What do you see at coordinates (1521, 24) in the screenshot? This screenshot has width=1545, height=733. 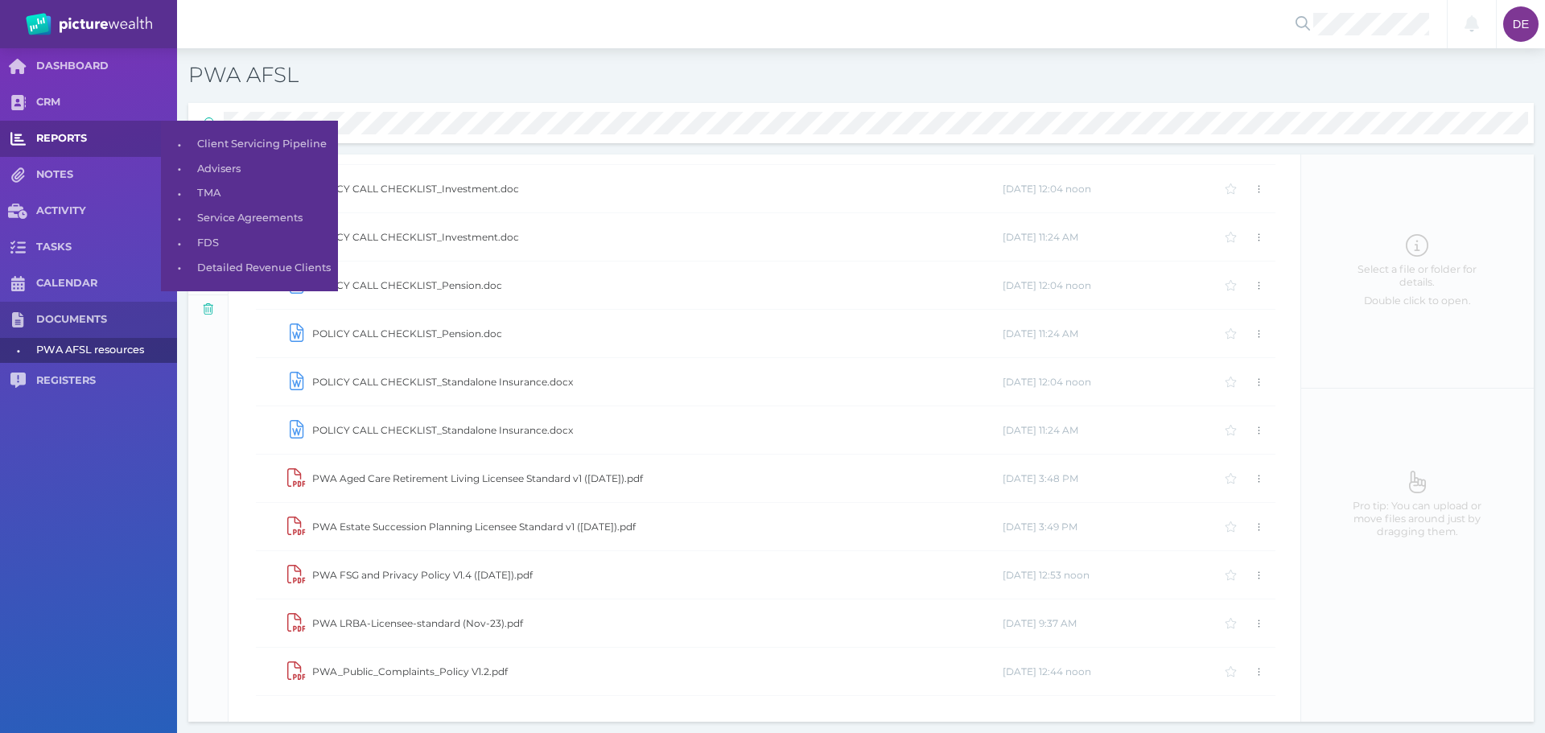 I see `div: Darcie Ercegovich` at bounding box center [1521, 24].